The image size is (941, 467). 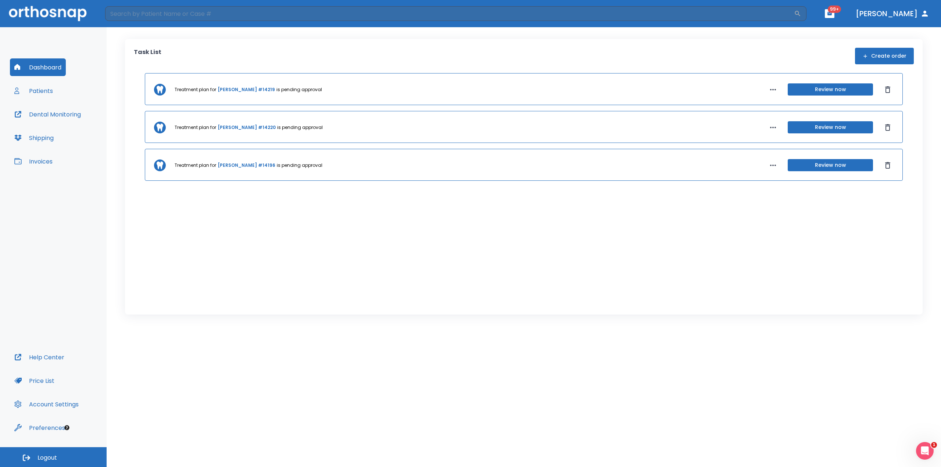 What do you see at coordinates (934, 445) in the screenshot?
I see `span: 1` at bounding box center [934, 445].